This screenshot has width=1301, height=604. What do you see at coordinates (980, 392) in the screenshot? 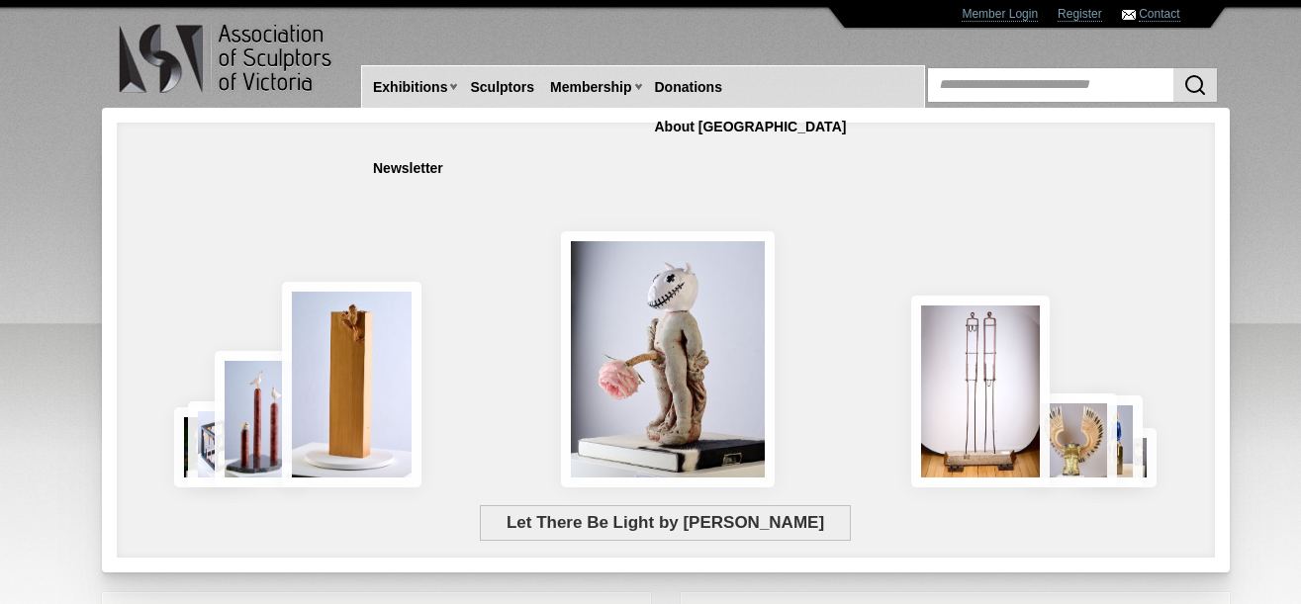
I see `img: Swingers` at bounding box center [980, 392].